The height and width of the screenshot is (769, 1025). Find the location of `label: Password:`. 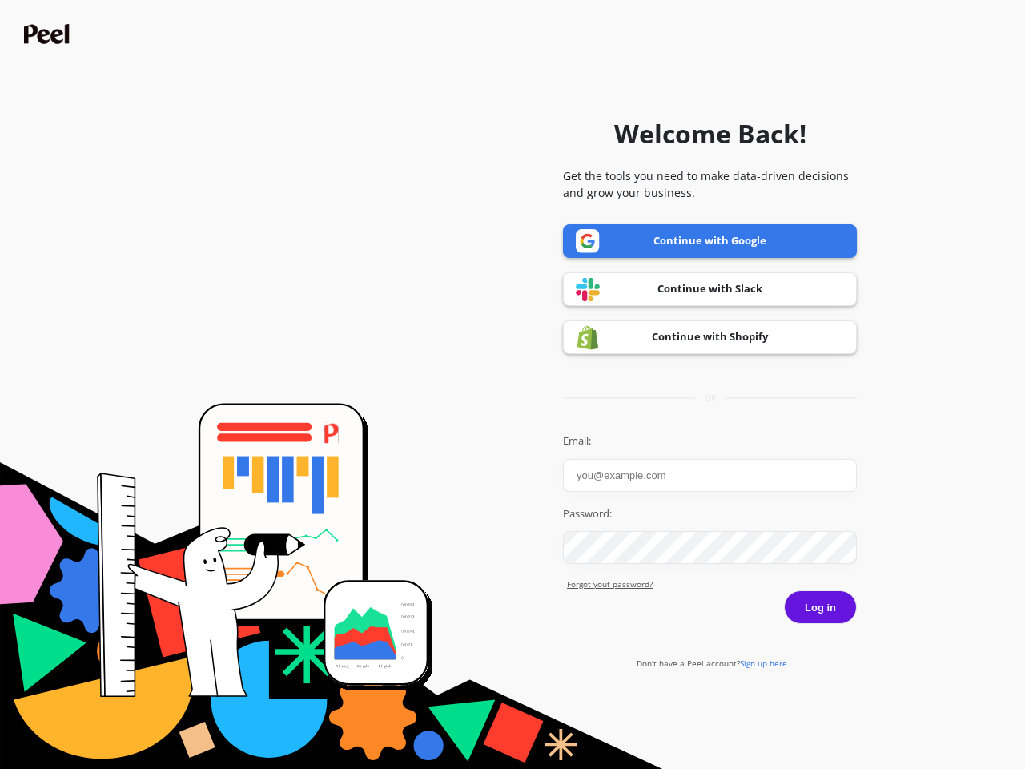

label: Password: is located at coordinates (709, 514).